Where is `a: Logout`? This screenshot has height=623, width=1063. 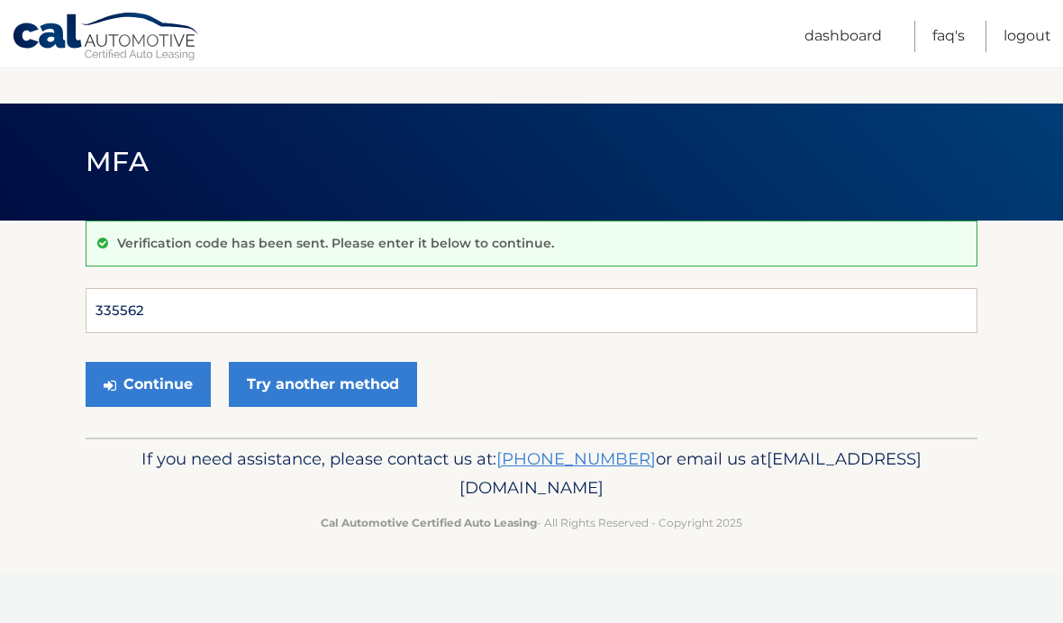 a: Logout is located at coordinates (1027, 36).